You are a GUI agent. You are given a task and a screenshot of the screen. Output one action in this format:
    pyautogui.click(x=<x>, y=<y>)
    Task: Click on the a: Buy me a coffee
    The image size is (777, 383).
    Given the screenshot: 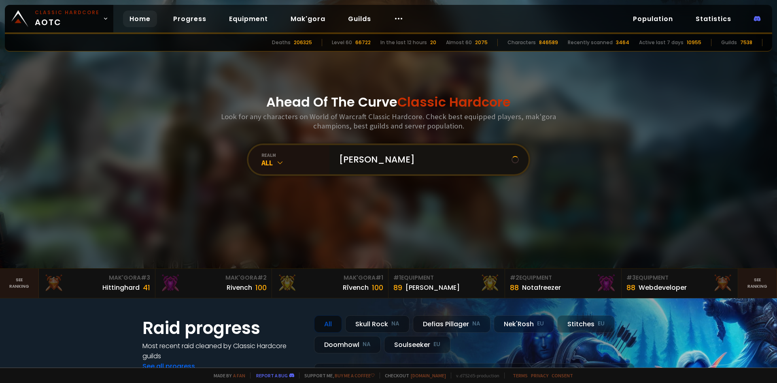 What is the action you would take?
    pyautogui.click(x=355, y=375)
    